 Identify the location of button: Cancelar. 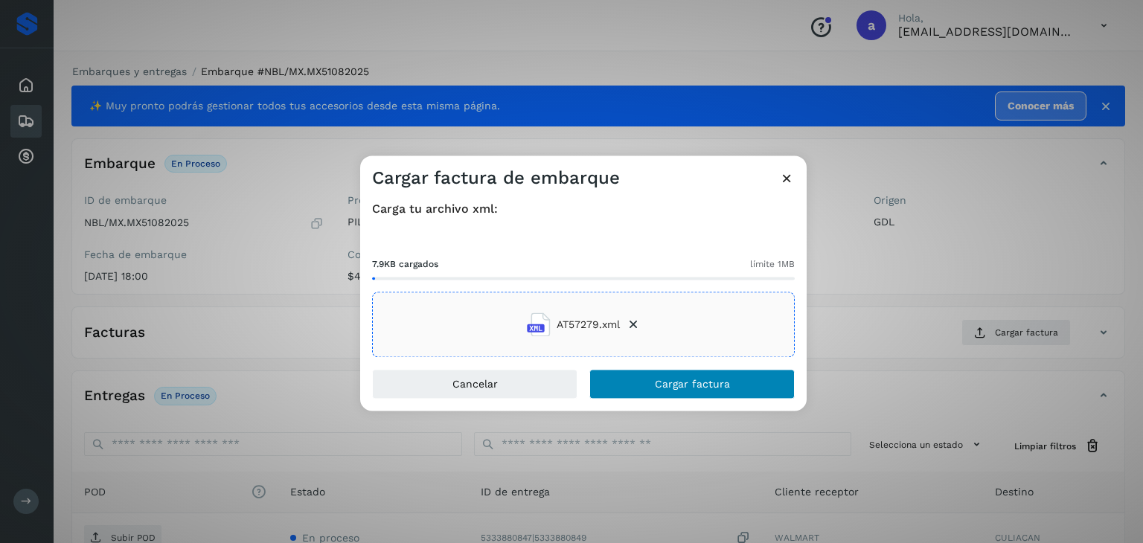
(475, 385).